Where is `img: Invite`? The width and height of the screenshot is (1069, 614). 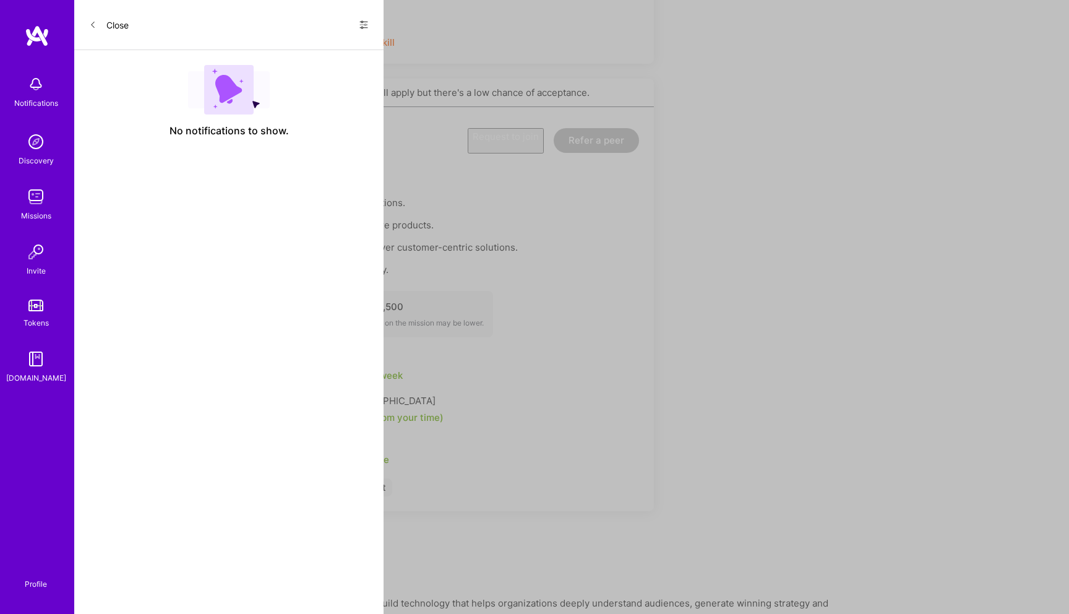
img: Invite is located at coordinates (36, 252).